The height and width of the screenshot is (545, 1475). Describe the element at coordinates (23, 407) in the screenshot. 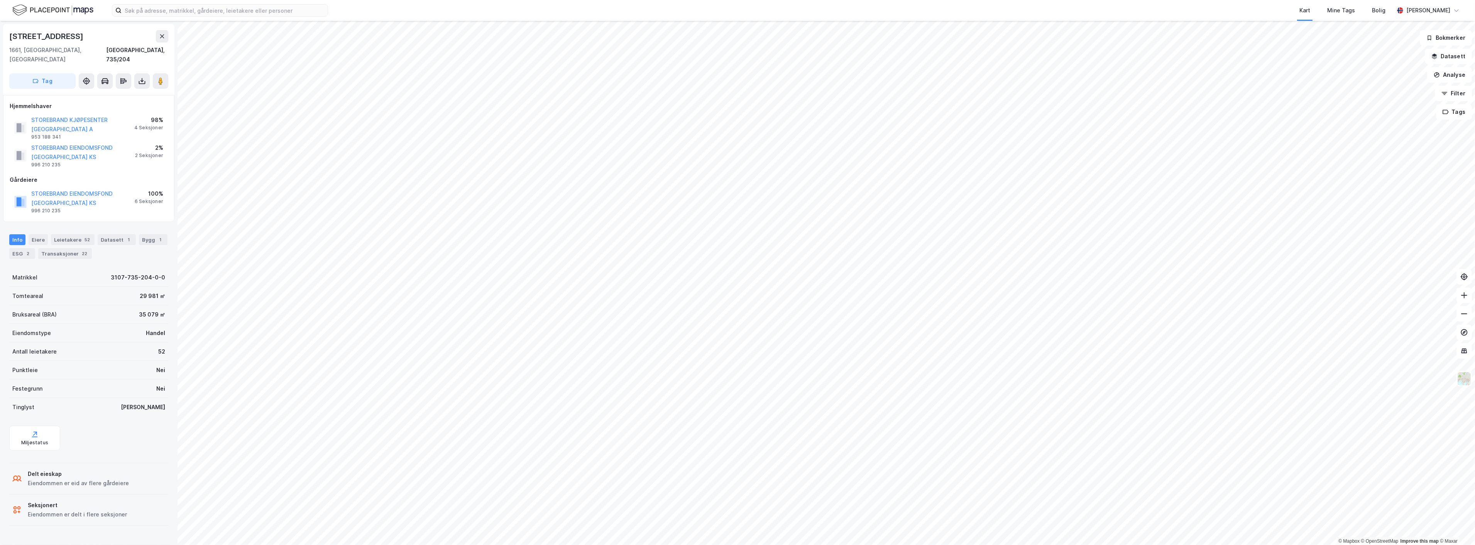

I see `div: Tinglyst` at that location.